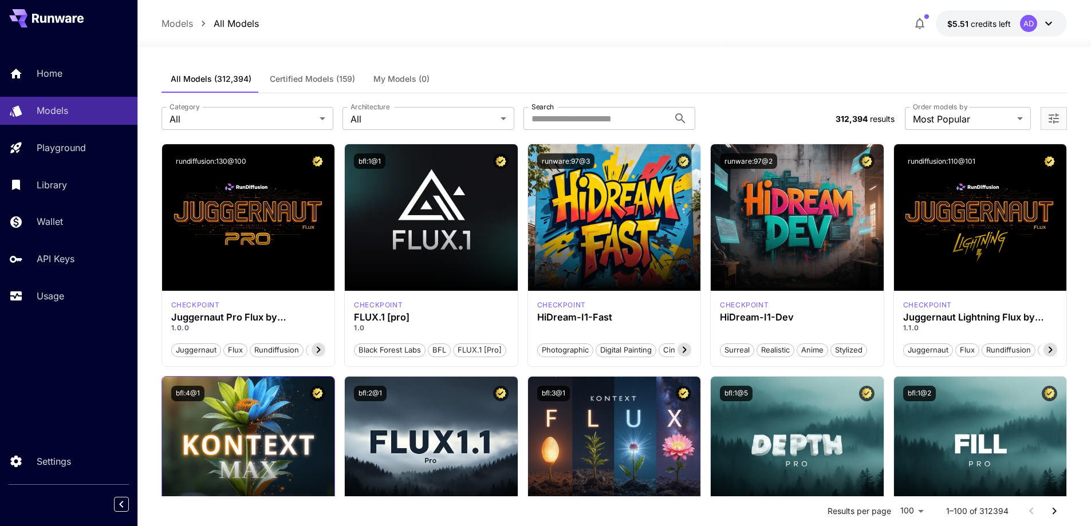  I want to click on p: Results per page, so click(859, 511).